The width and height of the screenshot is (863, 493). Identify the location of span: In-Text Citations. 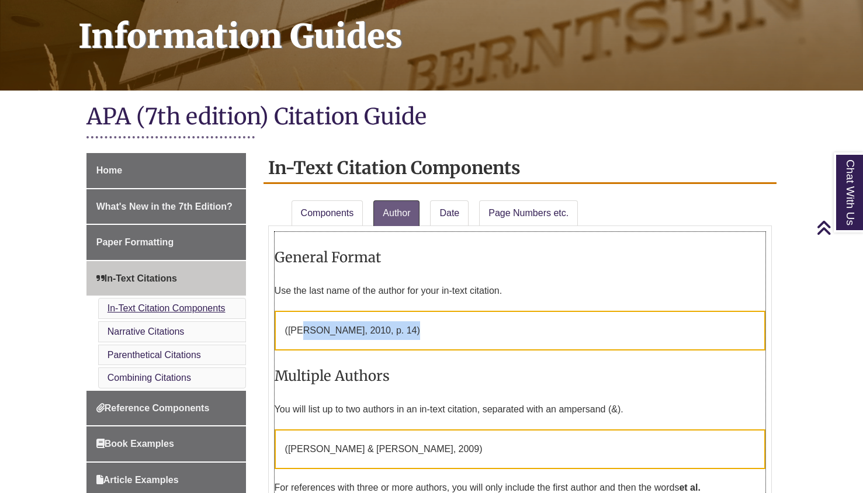
(137, 278).